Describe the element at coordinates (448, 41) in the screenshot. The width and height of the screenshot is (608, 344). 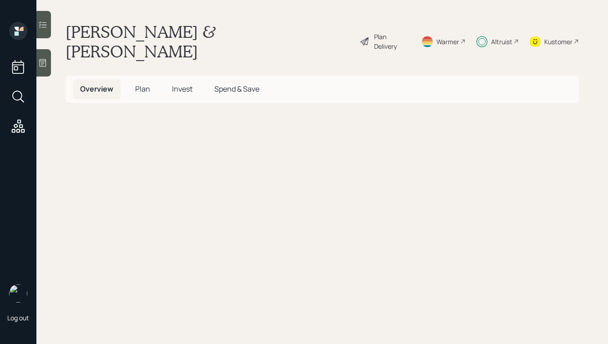
I see `div: Warmer` at that location.